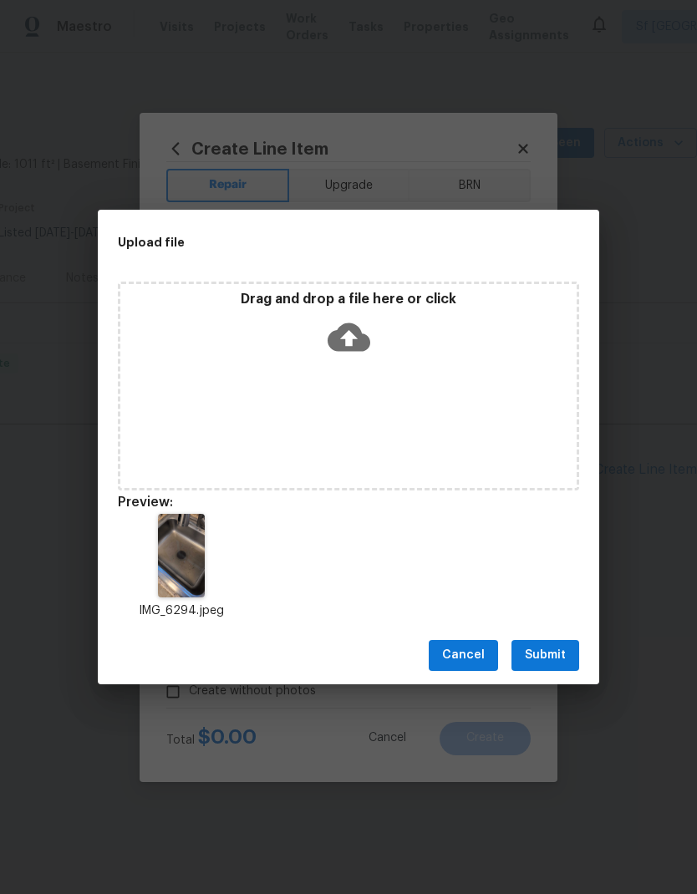 This screenshot has height=894, width=697. Describe the element at coordinates (463, 655) in the screenshot. I see `span: Cancel` at that location.